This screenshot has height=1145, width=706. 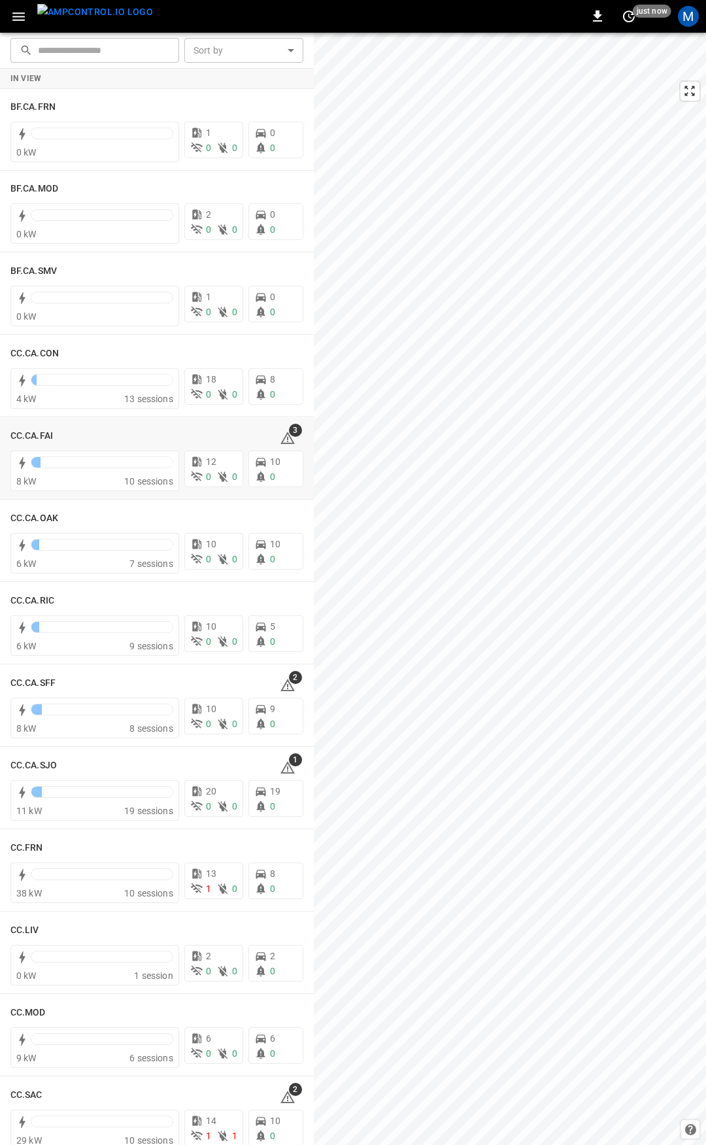 What do you see at coordinates (689, 16) in the screenshot?
I see `div: profile-icon` at bounding box center [689, 16].